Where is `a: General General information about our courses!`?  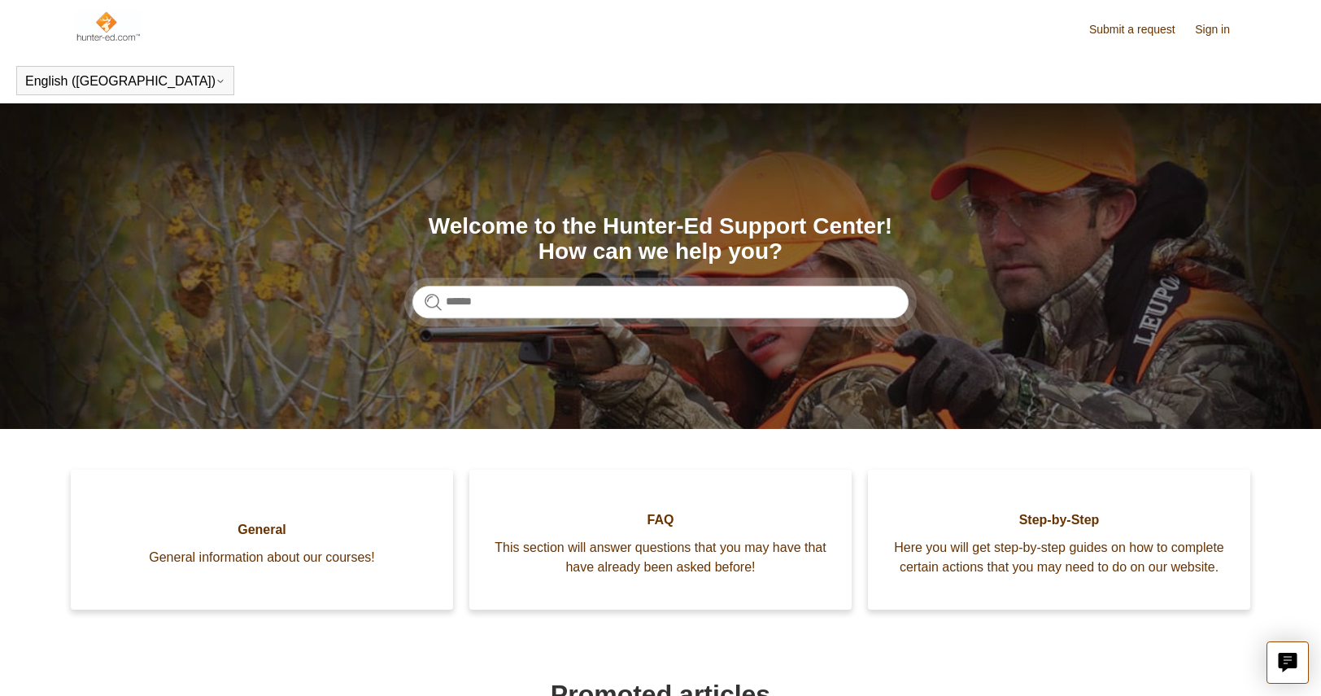 a: General General information about our courses! is located at coordinates (262, 539).